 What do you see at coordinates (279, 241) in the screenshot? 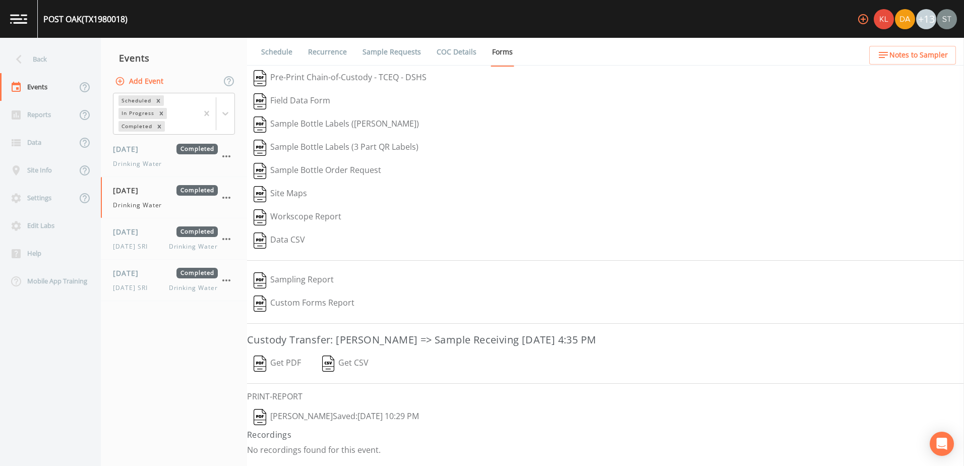
I see `button: Data CSV` at bounding box center [279, 241].